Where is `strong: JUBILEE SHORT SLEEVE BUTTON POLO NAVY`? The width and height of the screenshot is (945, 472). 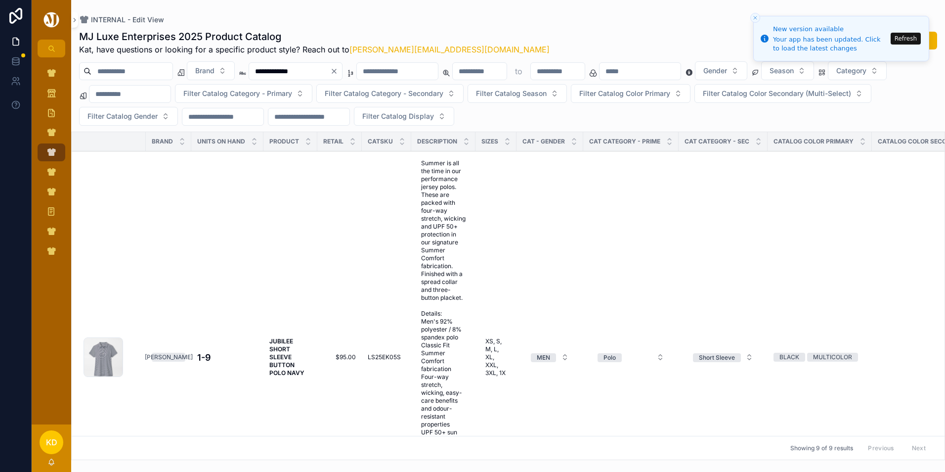
strong: JUBILEE SHORT SLEEVE BUTTON POLO NAVY is located at coordinates (287, 357).